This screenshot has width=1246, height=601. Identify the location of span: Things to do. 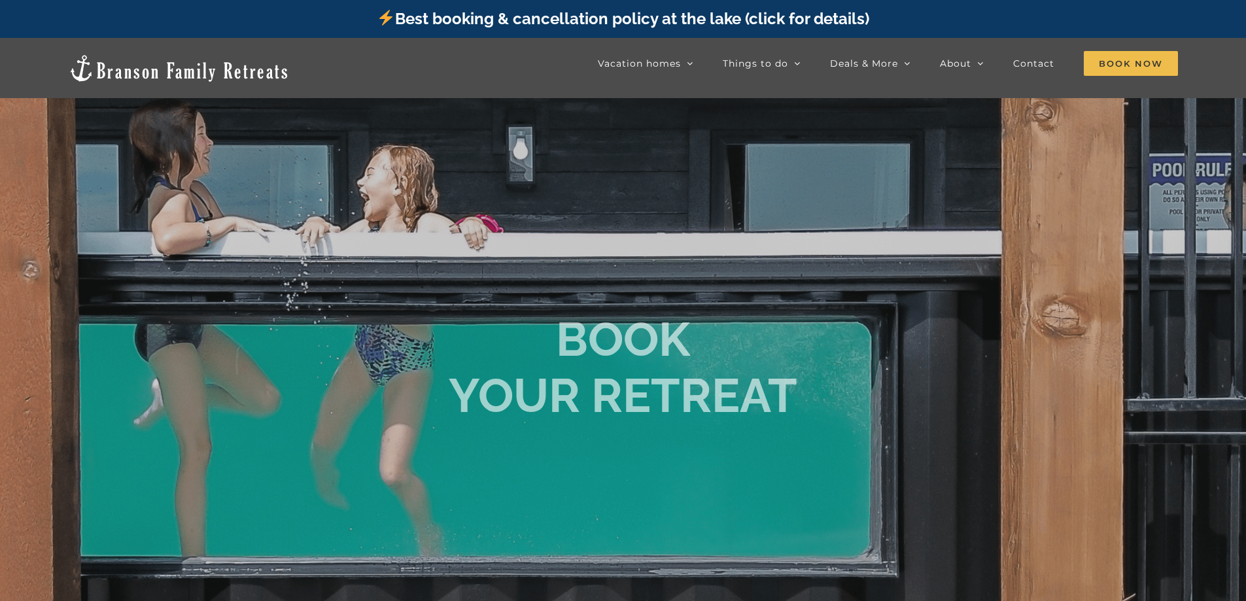
(756, 63).